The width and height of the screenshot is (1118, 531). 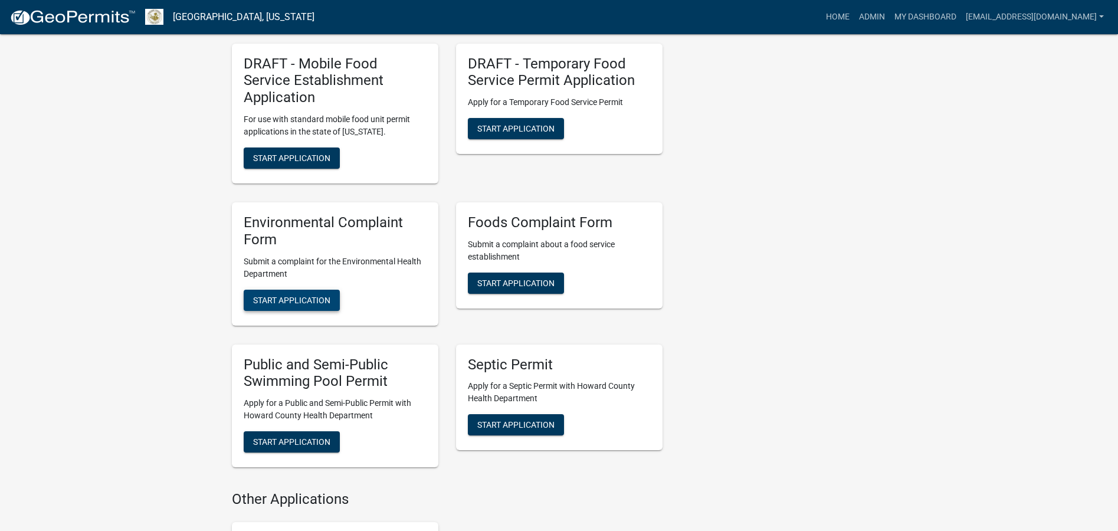 I want to click on h4: Other Applications, so click(x=447, y=499).